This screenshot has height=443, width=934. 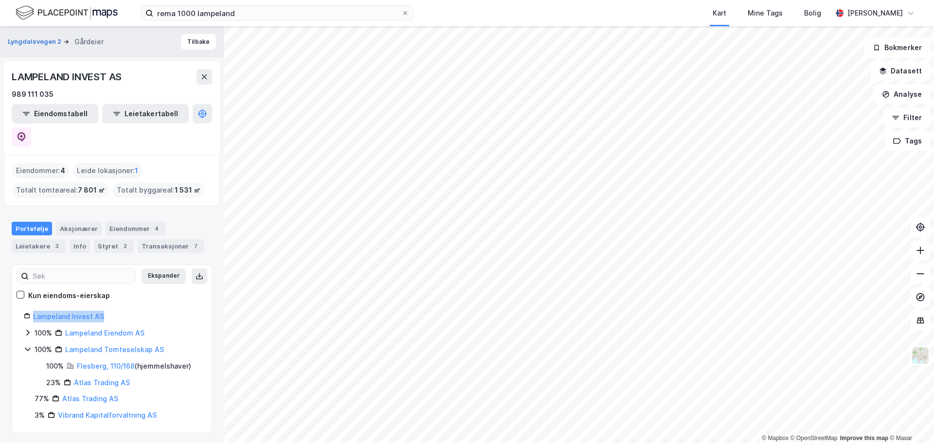 I want to click on a: Flesberg, 110/168, so click(x=106, y=366).